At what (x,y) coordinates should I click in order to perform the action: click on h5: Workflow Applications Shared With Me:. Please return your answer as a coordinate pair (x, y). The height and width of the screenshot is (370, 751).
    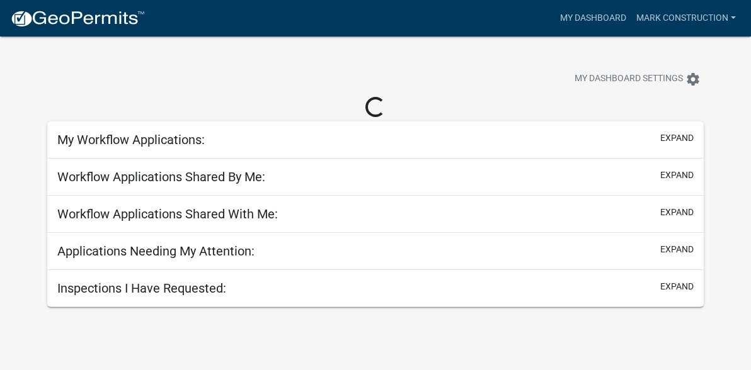
    Looking at the image, I should click on (168, 214).